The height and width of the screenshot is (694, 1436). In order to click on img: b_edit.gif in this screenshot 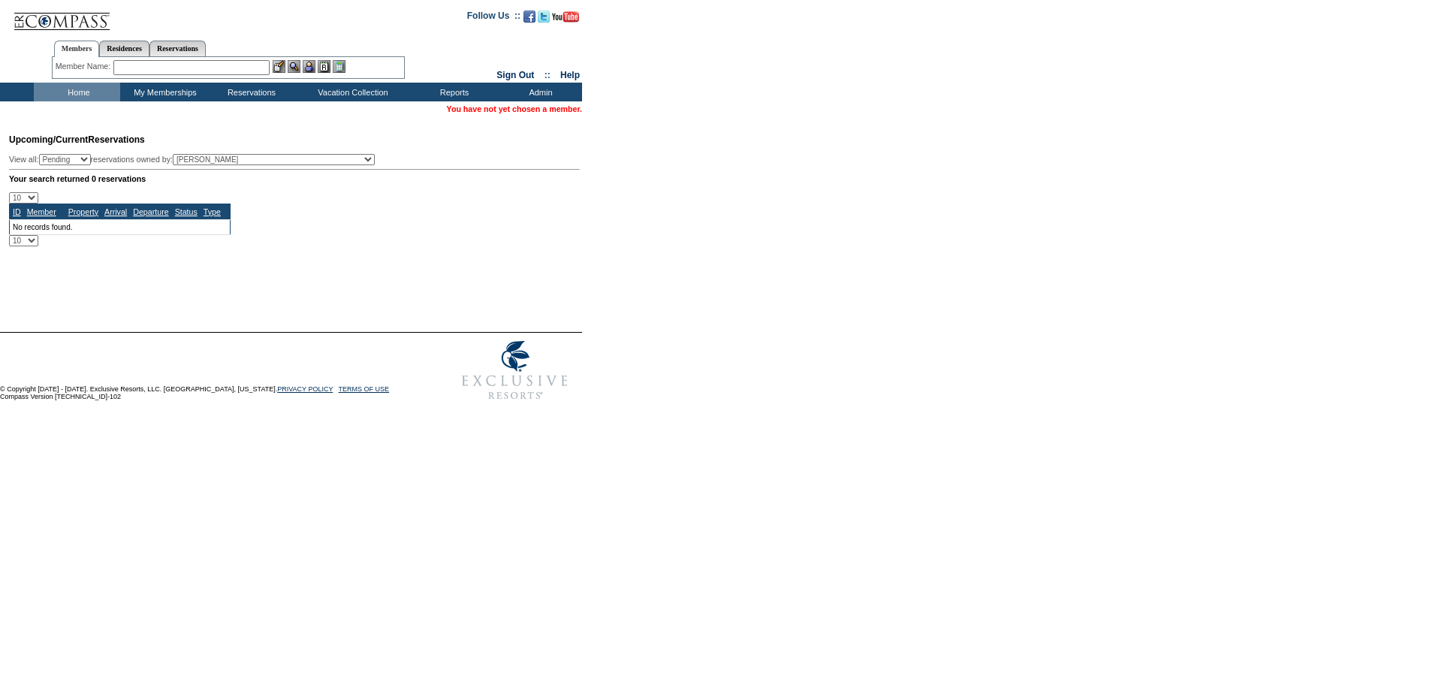, I will do `click(279, 66)`.